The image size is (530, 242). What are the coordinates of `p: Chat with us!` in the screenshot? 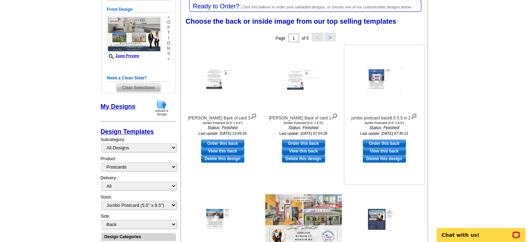 It's located at (44, 15).